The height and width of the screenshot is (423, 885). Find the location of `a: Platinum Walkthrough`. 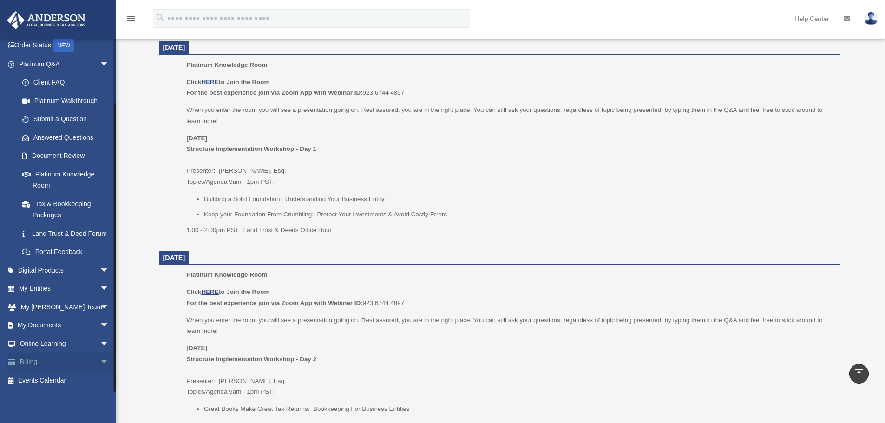

a: Platinum Walkthrough is located at coordinates (68, 101).